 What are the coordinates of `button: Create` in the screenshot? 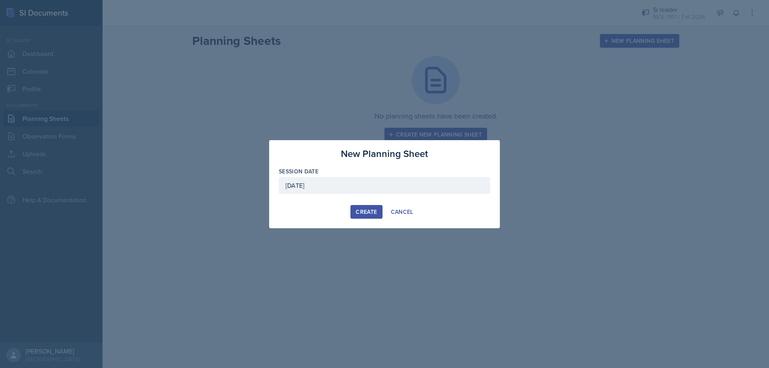 It's located at (366, 212).